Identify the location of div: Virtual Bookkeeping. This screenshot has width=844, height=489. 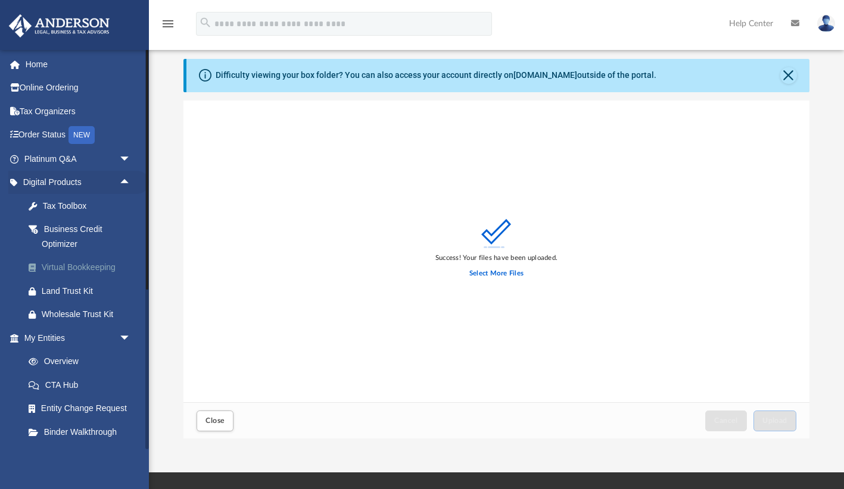
(88, 267).